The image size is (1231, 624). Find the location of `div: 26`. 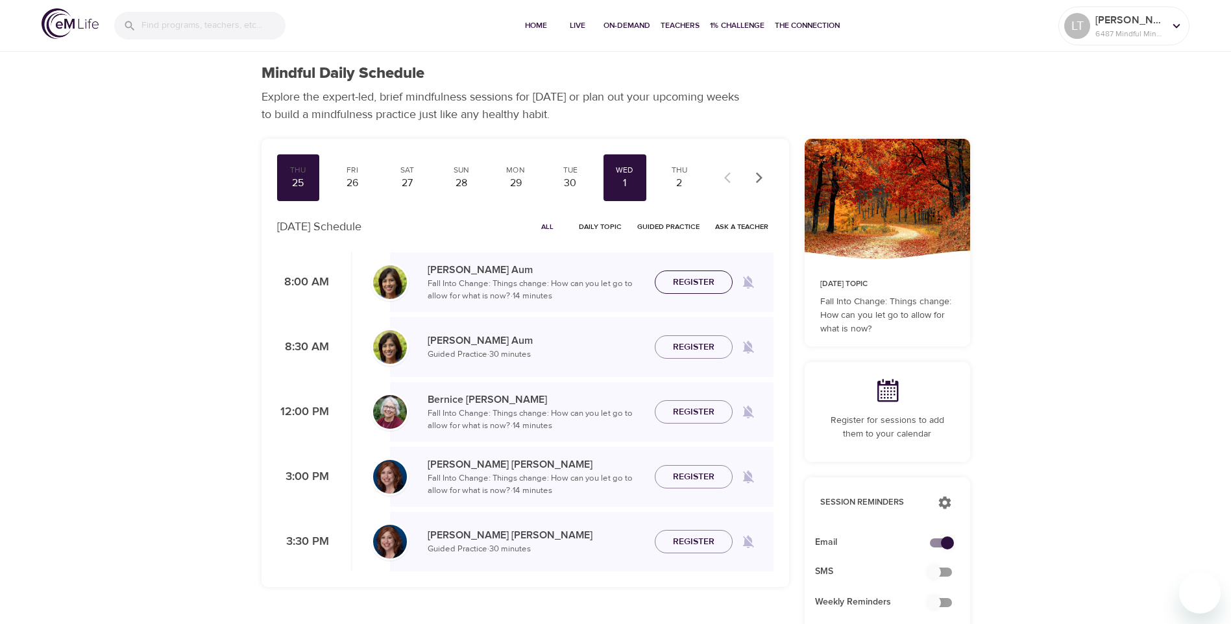

div: 26 is located at coordinates (352, 183).